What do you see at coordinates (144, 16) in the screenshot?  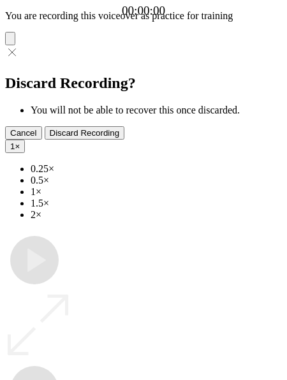 I see `p: You are recording this voiceover as practice for training` at bounding box center [144, 16].